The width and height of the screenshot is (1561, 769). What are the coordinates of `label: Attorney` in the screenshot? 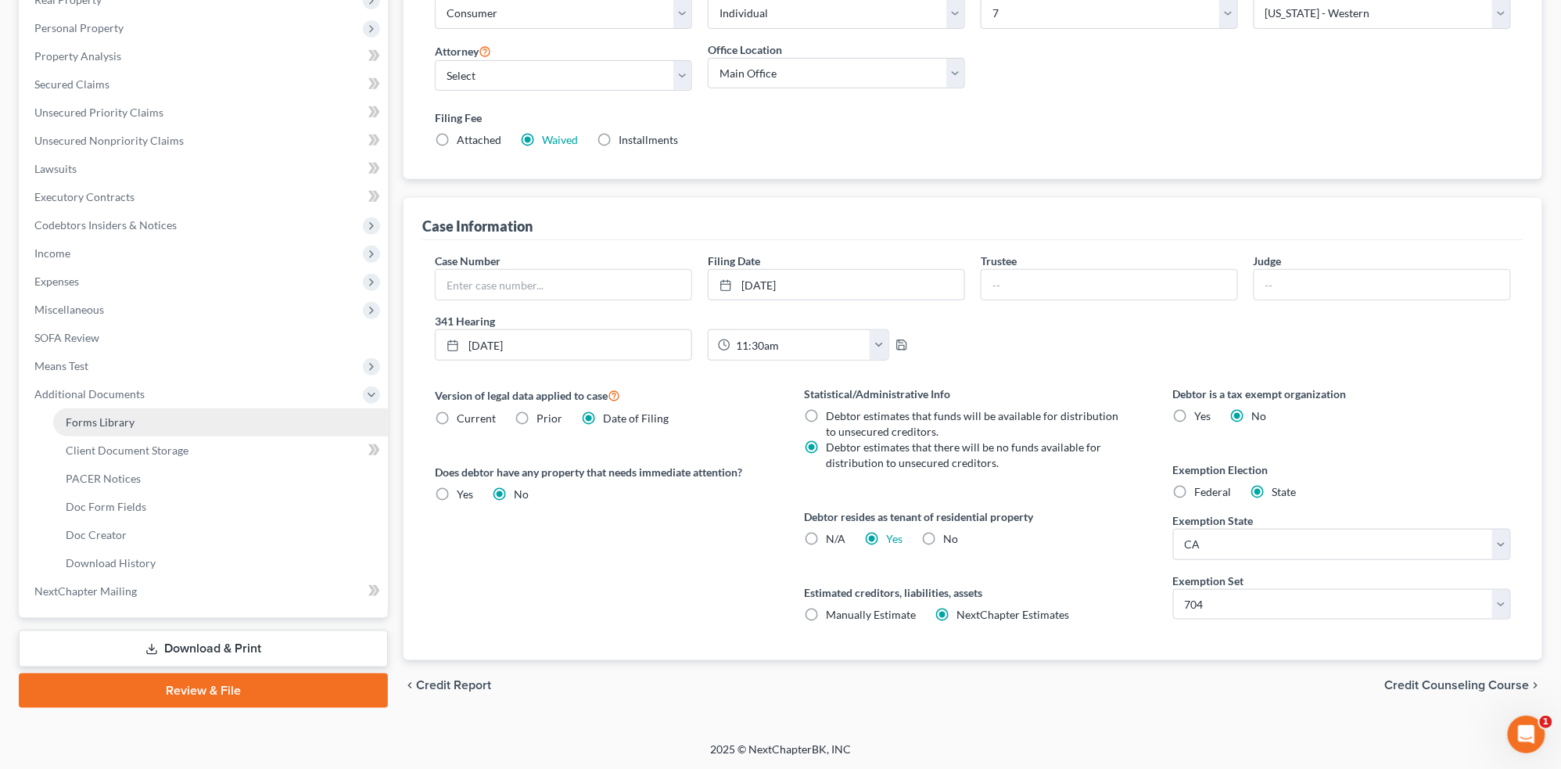 It's located at (463, 51).